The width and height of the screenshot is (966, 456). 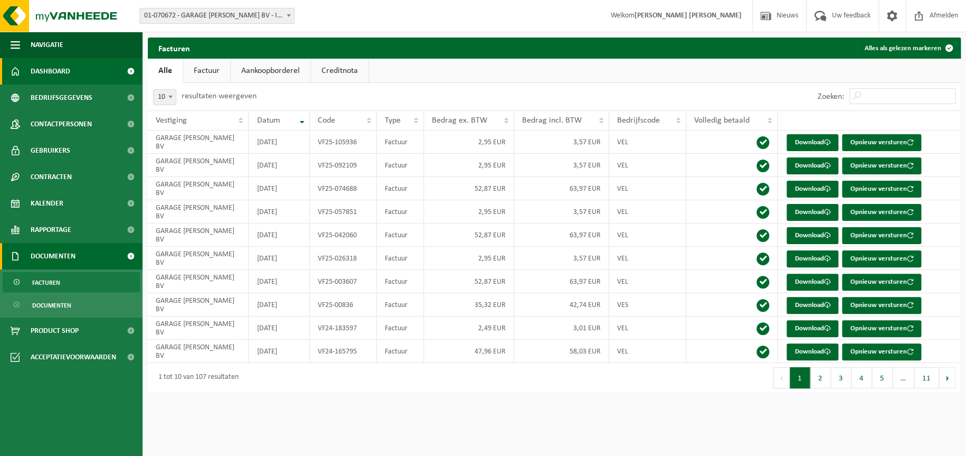 What do you see at coordinates (73, 357) in the screenshot?
I see `span: Acceptatievoorwaarden` at bounding box center [73, 357].